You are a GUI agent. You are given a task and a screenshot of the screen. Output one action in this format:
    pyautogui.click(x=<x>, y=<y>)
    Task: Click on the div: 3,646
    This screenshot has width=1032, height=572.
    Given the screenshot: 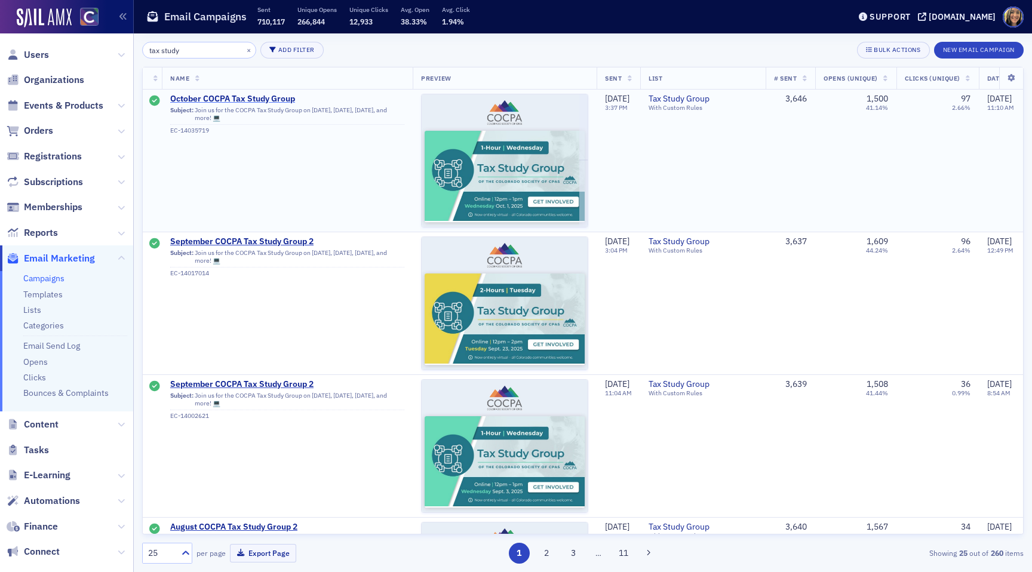 What is the action you would take?
    pyautogui.click(x=790, y=99)
    